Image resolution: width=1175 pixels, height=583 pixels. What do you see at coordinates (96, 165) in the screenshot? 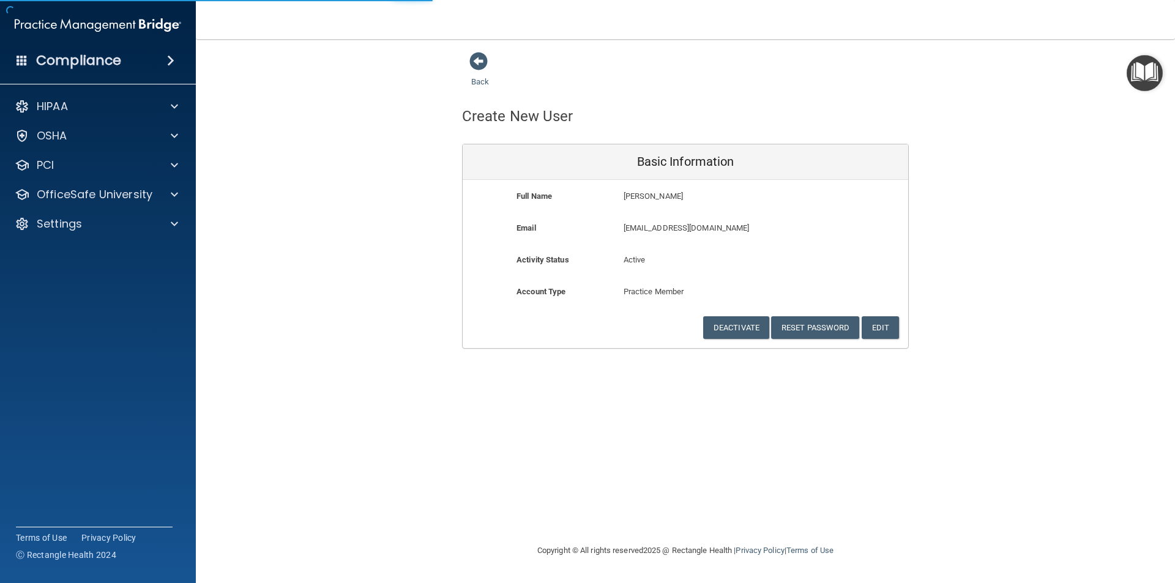
I see `a: PCI` at bounding box center [96, 165].